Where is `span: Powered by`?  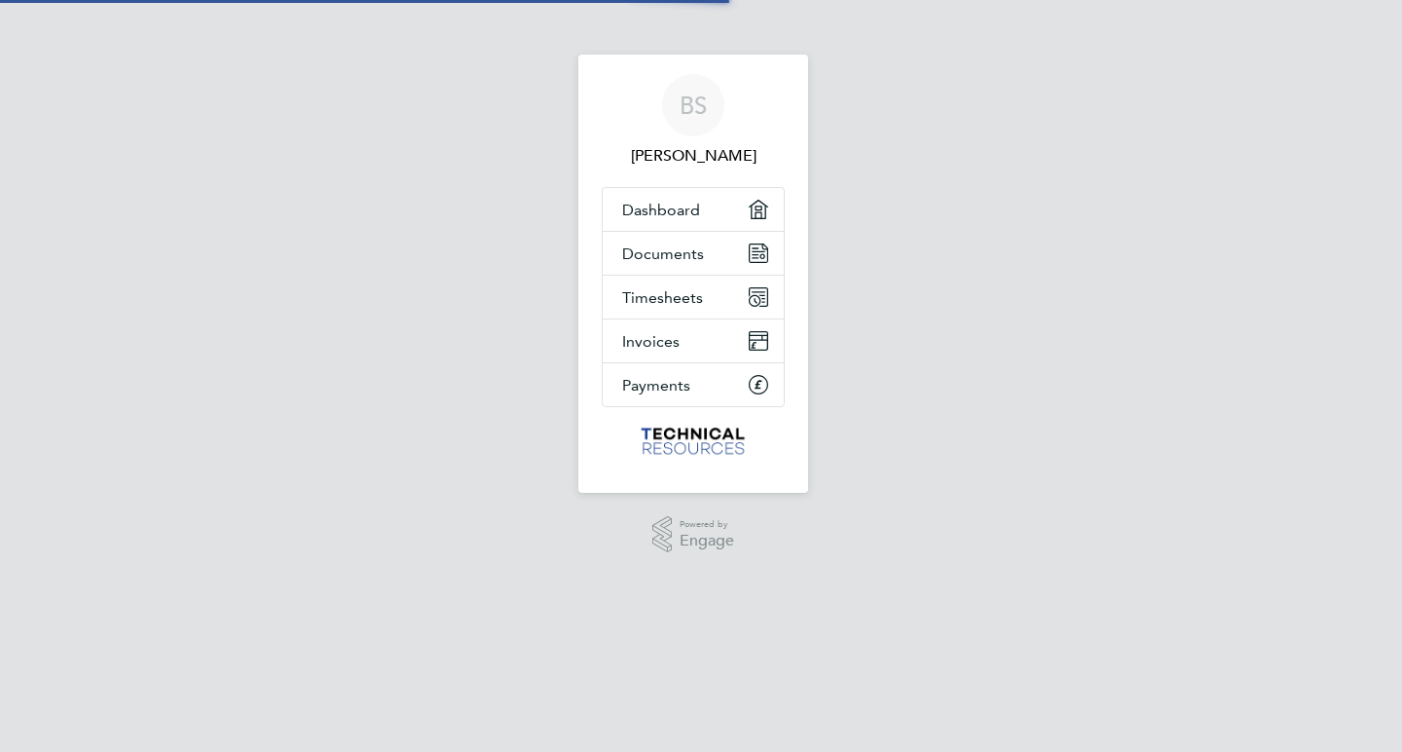 span: Powered by is located at coordinates (707, 524).